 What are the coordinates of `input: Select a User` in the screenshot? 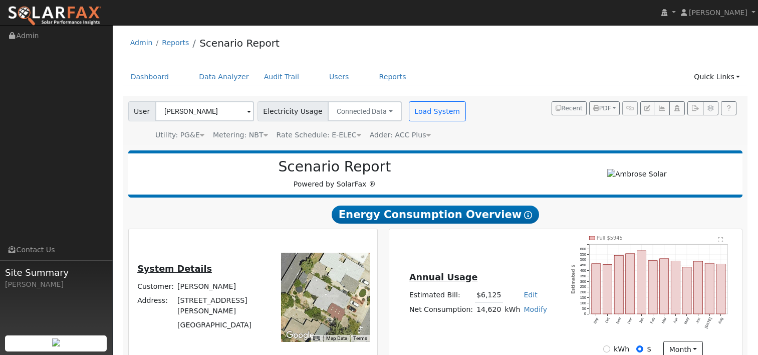 It's located at (204, 111).